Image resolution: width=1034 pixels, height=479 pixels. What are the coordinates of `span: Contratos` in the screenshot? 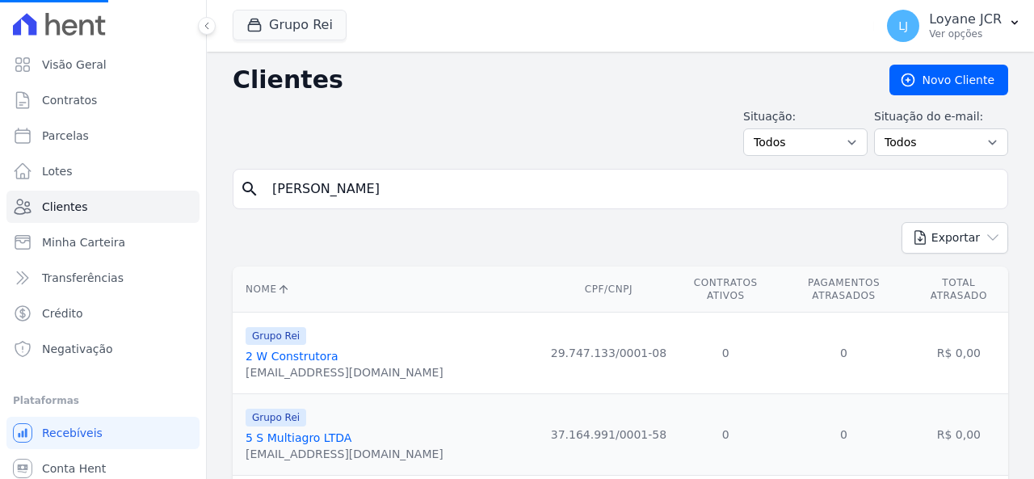 It's located at (69, 100).